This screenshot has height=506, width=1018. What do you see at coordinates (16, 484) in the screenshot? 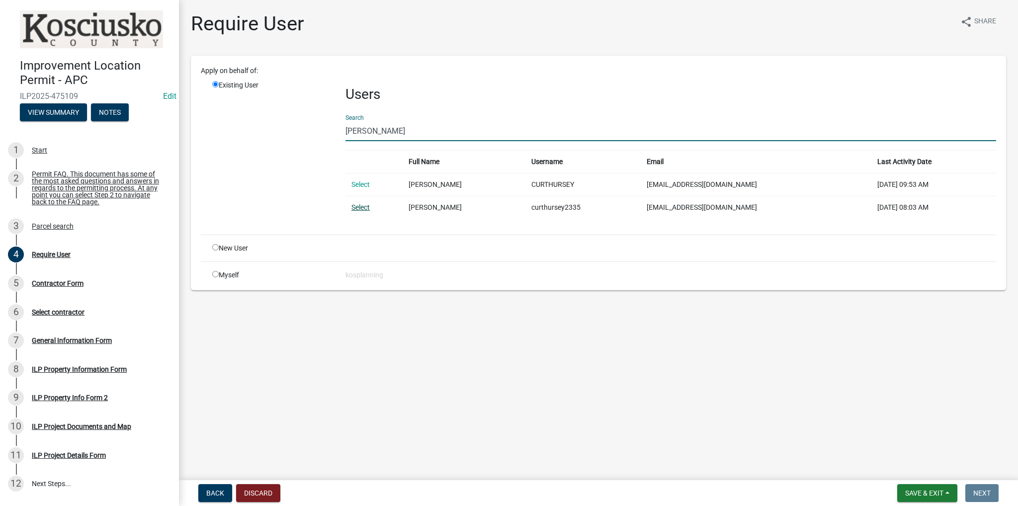
I see `div: 12` at bounding box center [16, 484].